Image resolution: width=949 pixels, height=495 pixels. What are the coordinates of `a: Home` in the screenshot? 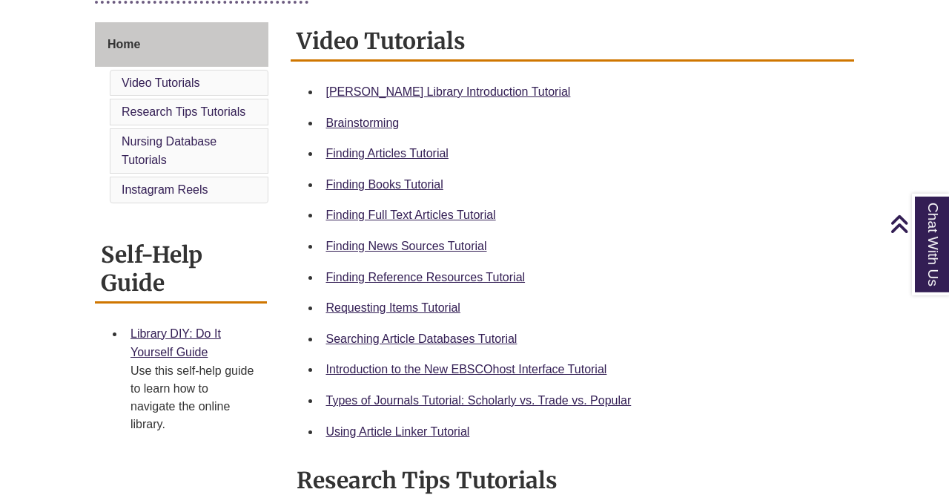 It's located at (182, 44).